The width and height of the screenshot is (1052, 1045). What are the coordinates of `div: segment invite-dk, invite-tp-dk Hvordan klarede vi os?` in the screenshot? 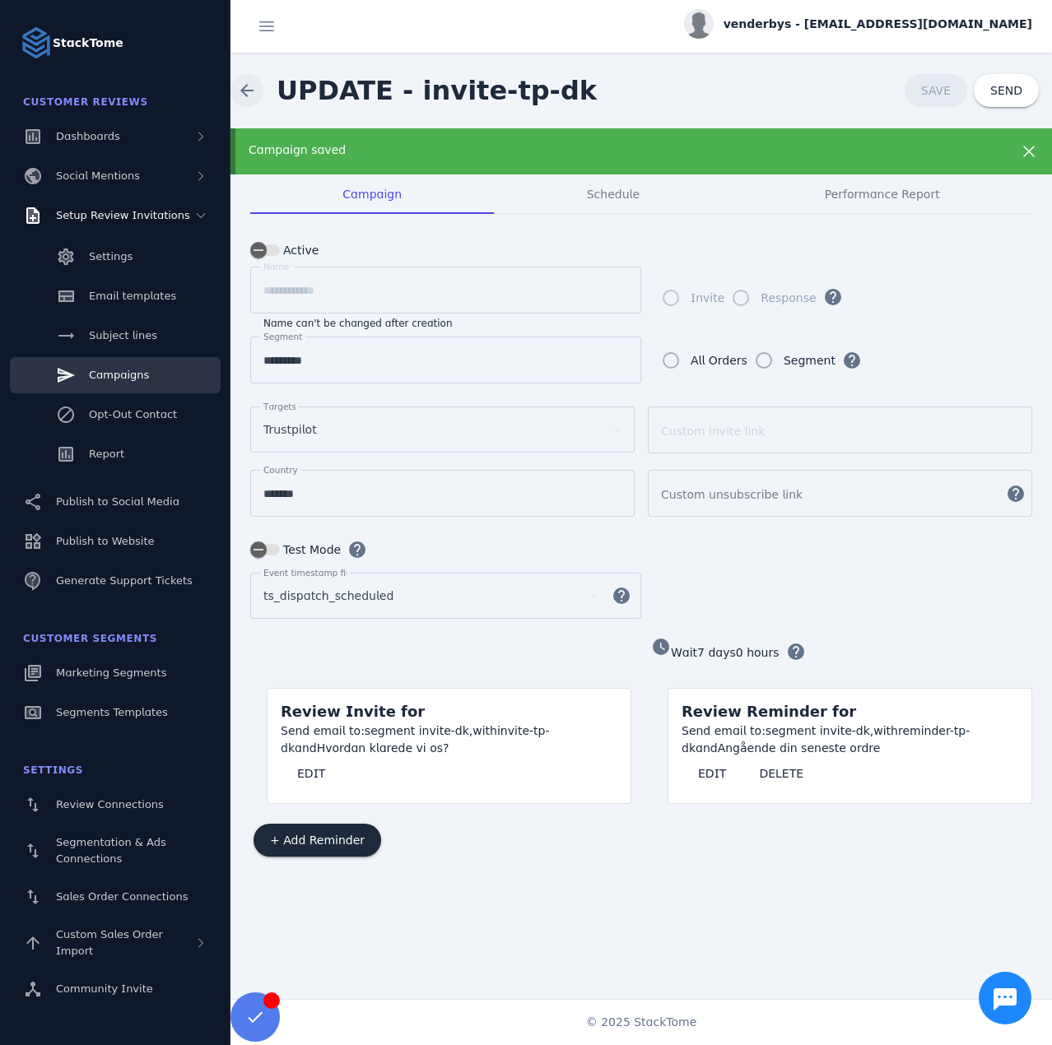 It's located at (449, 740).